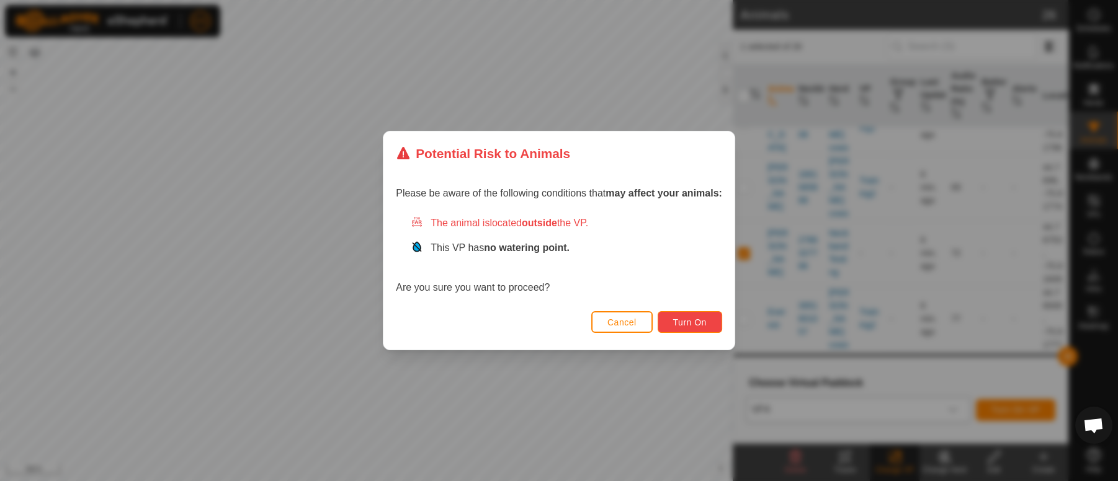 This screenshot has width=1118, height=481. Describe the element at coordinates (538, 223) in the screenshot. I see `span: located the VP.` at that location.